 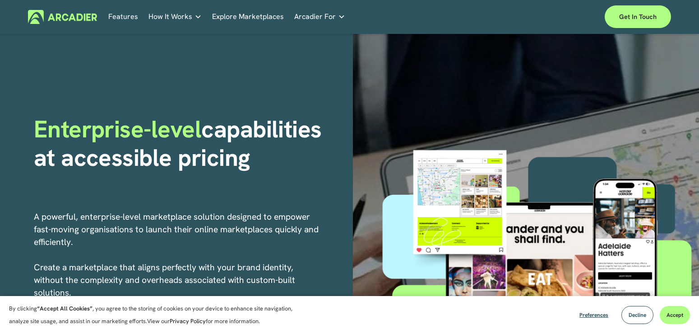 I want to click on strong: “Accept All Cookies”, so click(x=65, y=308).